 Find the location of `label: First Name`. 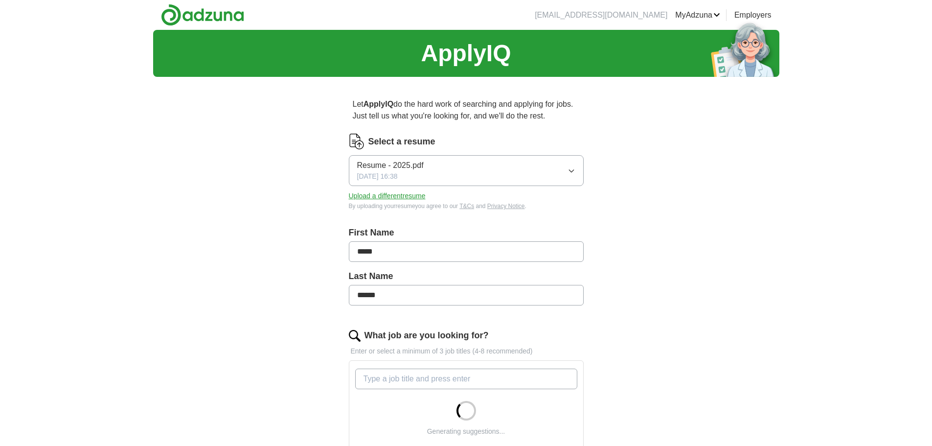

label: First Name is located at coordinates (466, 232).